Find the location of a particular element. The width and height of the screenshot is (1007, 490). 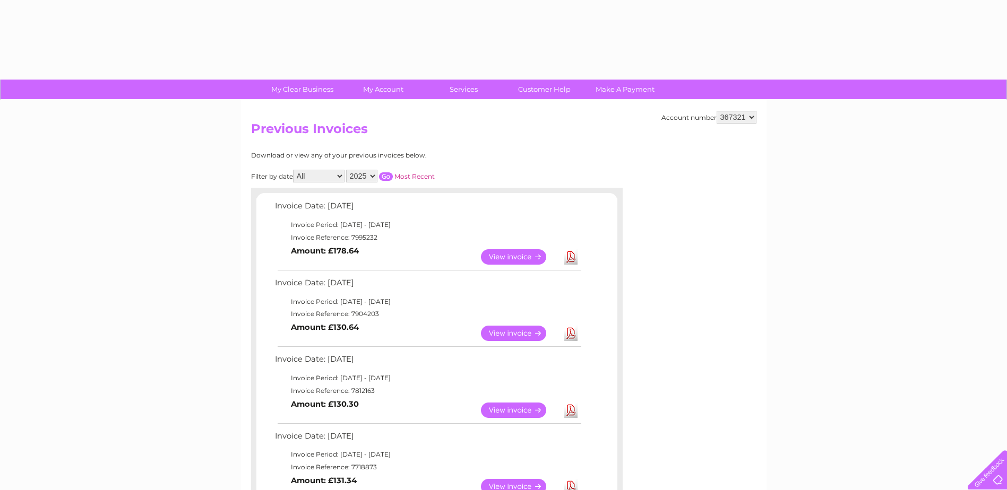

h2: Previous Invoices is located at coordinates (504, 132).